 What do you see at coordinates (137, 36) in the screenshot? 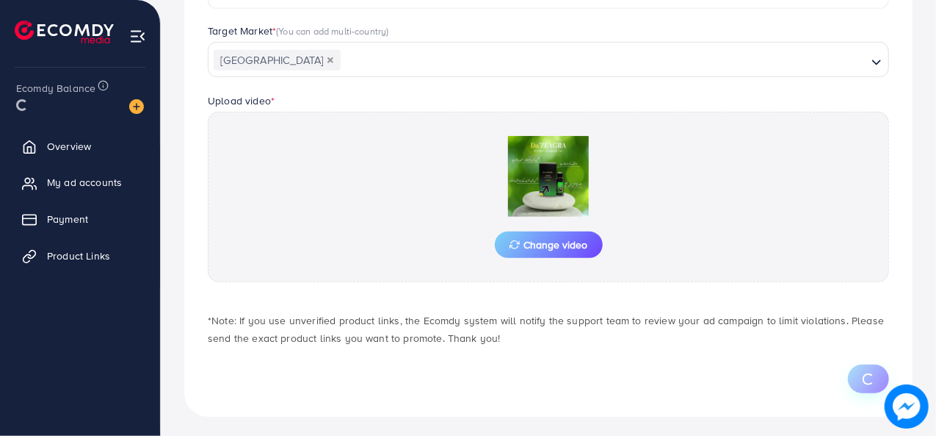
I see `img: menu` at bounding box center [137, 36].